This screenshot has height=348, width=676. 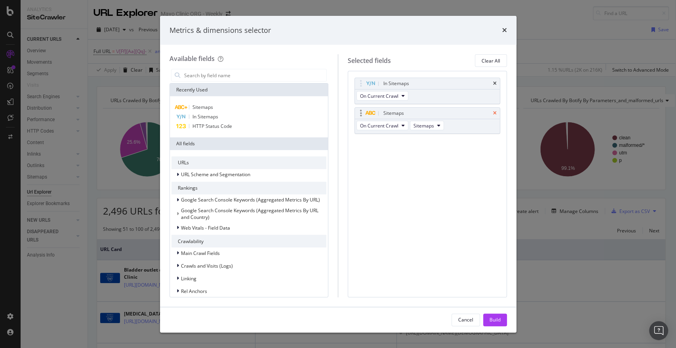 What do you see at coordinates (338, 174) in the screenshot?
I see `div: modal` at bounding box center [338, 174].